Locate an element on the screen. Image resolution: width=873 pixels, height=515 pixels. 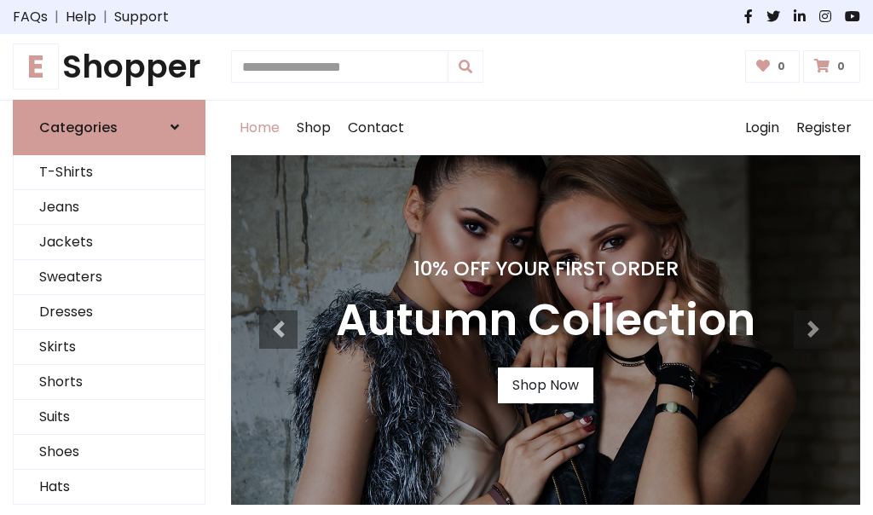
a: Dresses is located at coordinates (109, 312).